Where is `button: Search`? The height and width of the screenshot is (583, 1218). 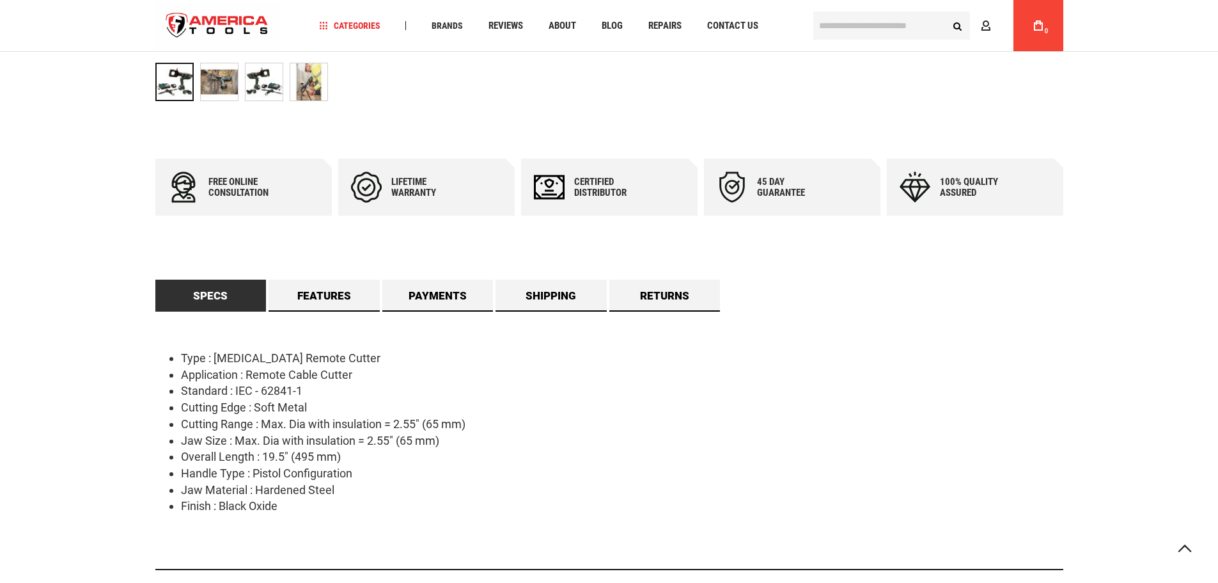 button: Search is located at coordinates (958, 26).